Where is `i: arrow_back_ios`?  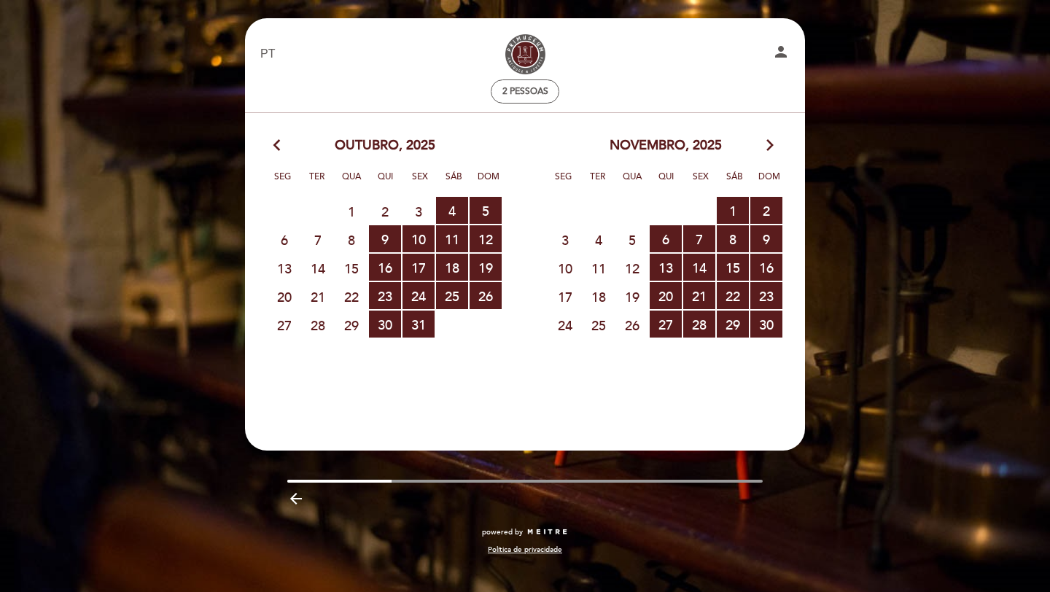 i: arrow_back_ios is located at coordinates (280, 146).